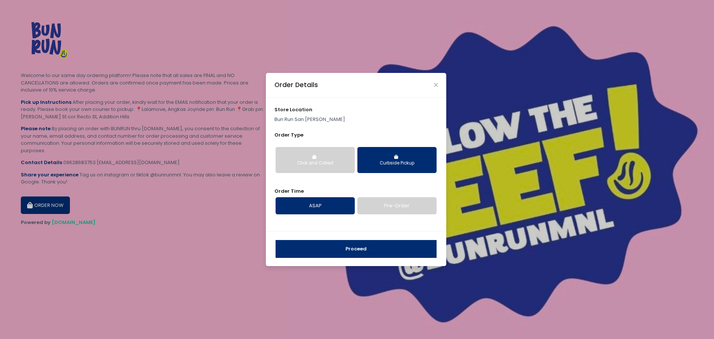  Describe the element at coordinates (397, 206) in the screenshot. I see `a: Pre-Order` at that location.